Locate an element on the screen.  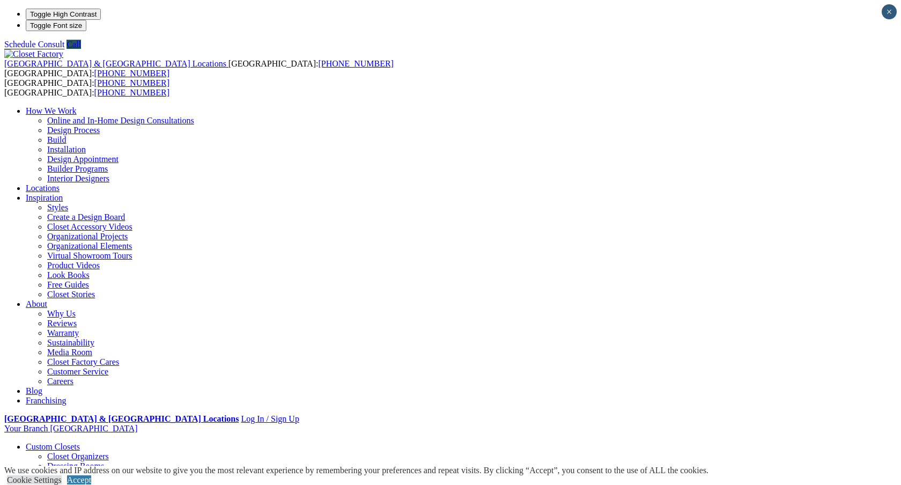
a: About is located at coordinates (36, 304).